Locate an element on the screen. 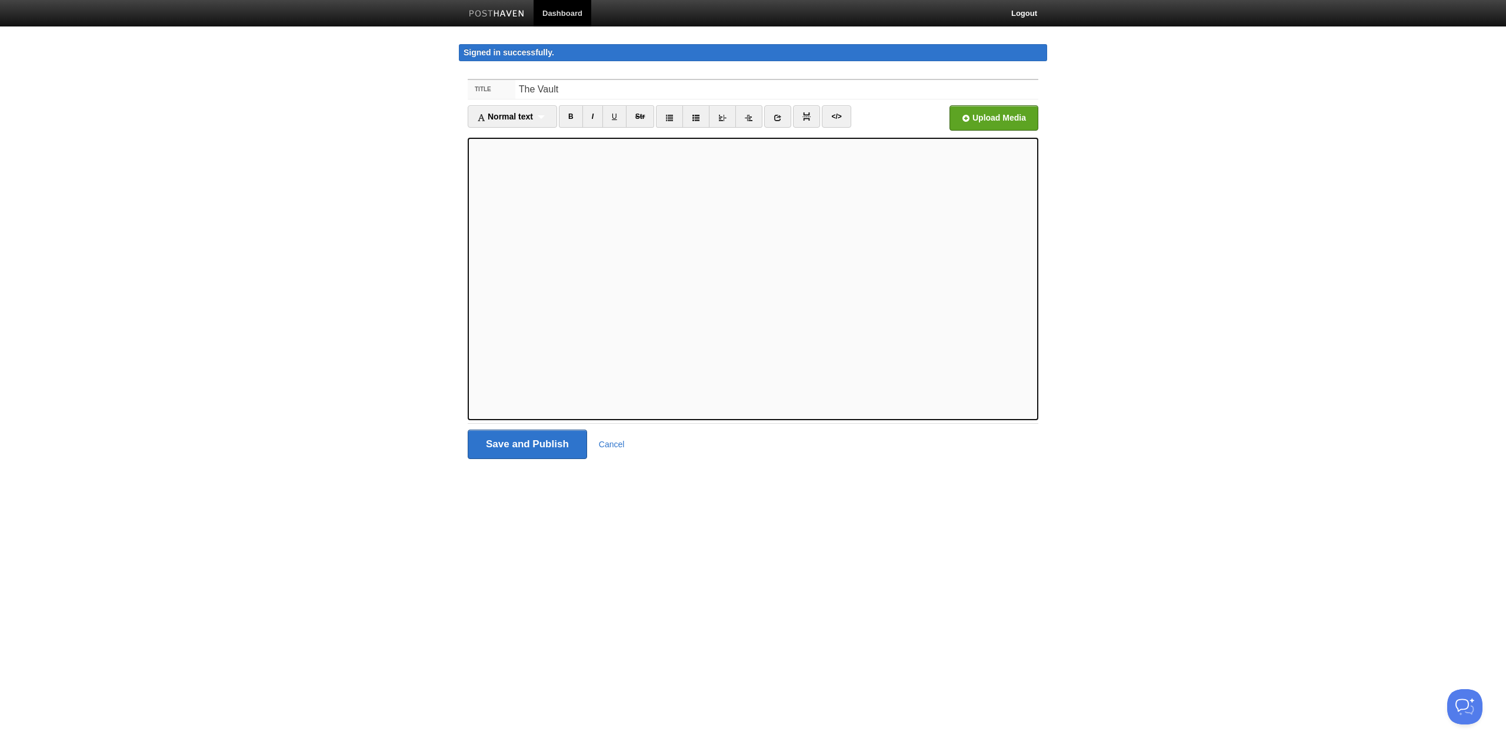 This screenshot has height=748, width=1506. div: Signed in successfully. is located at coordinates (753, 52).